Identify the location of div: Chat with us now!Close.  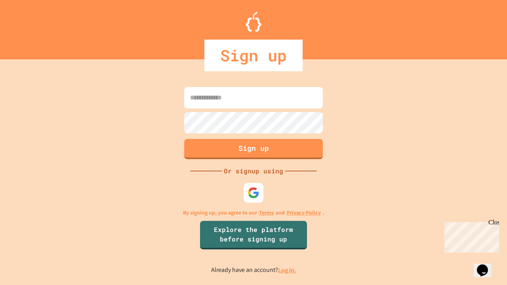
(29, 27).